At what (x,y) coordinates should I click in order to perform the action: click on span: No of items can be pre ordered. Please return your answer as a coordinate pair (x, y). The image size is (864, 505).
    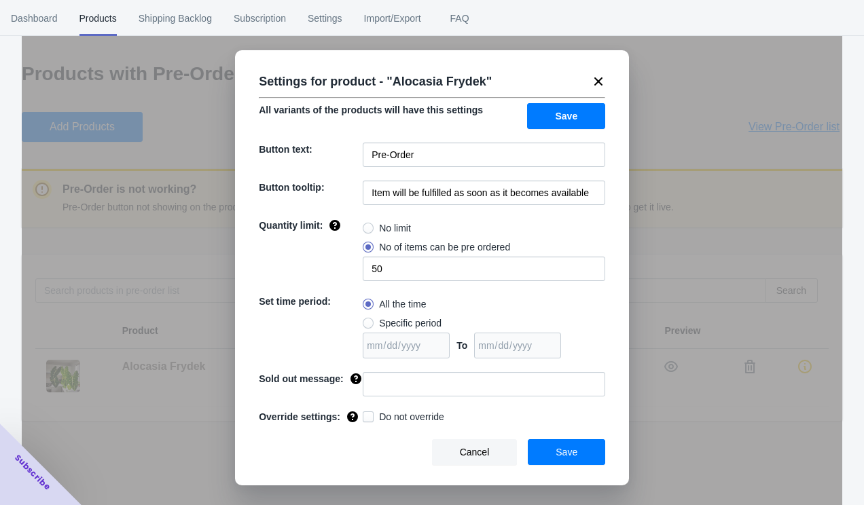
    Looking at the image, I should click on (444, 247).